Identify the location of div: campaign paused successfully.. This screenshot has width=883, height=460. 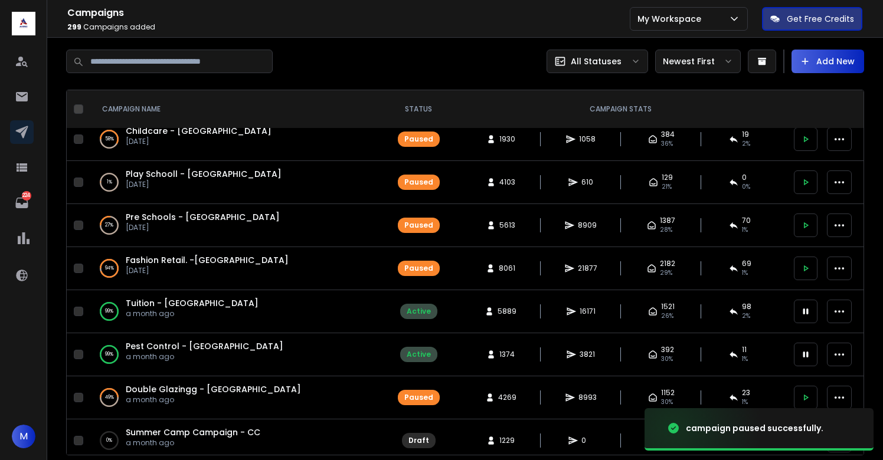
(754, 429).